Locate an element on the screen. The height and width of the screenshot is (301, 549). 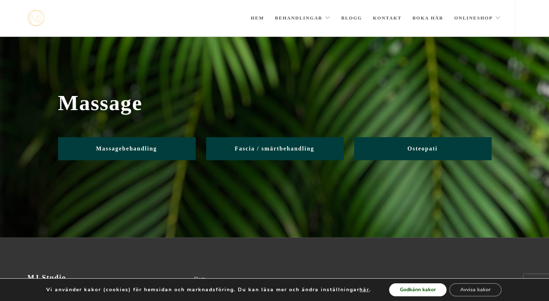
button: här is located at coordinates (364, 290).